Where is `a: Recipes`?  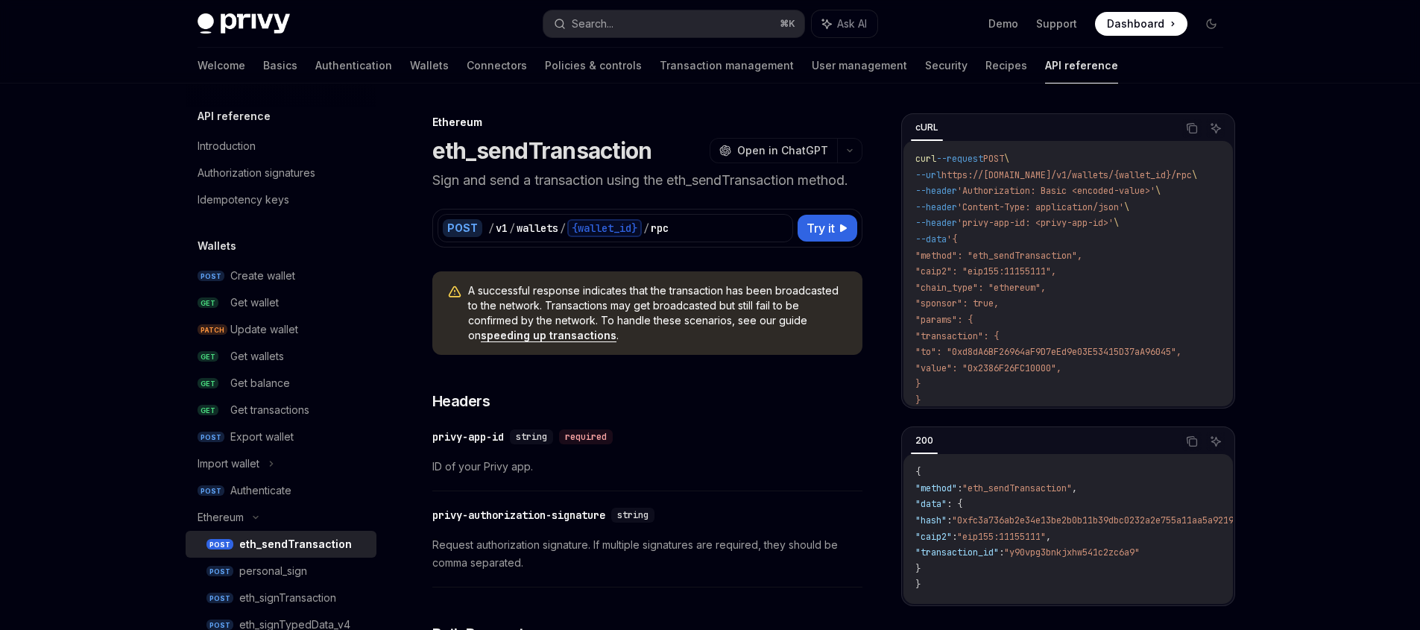 a: Recipes is located at coordinates (1006, 66).